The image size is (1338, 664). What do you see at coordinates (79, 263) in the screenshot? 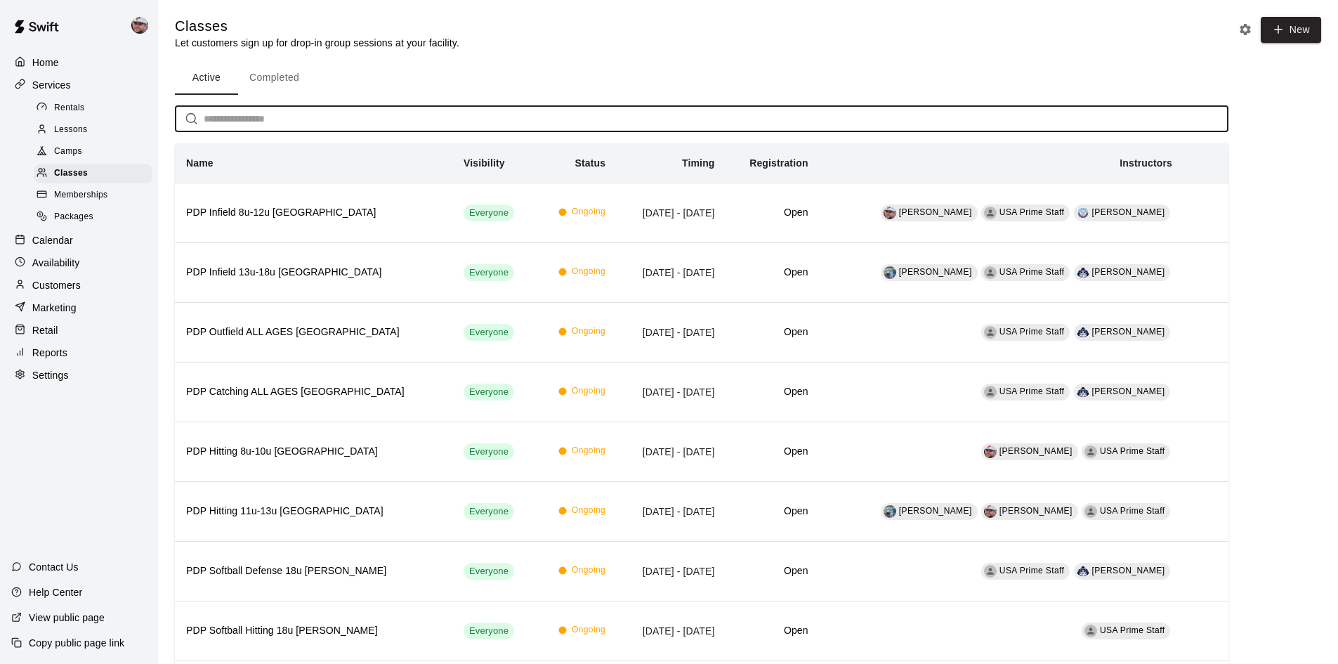
I see `div: Availability` at bounding box center [79, 263].